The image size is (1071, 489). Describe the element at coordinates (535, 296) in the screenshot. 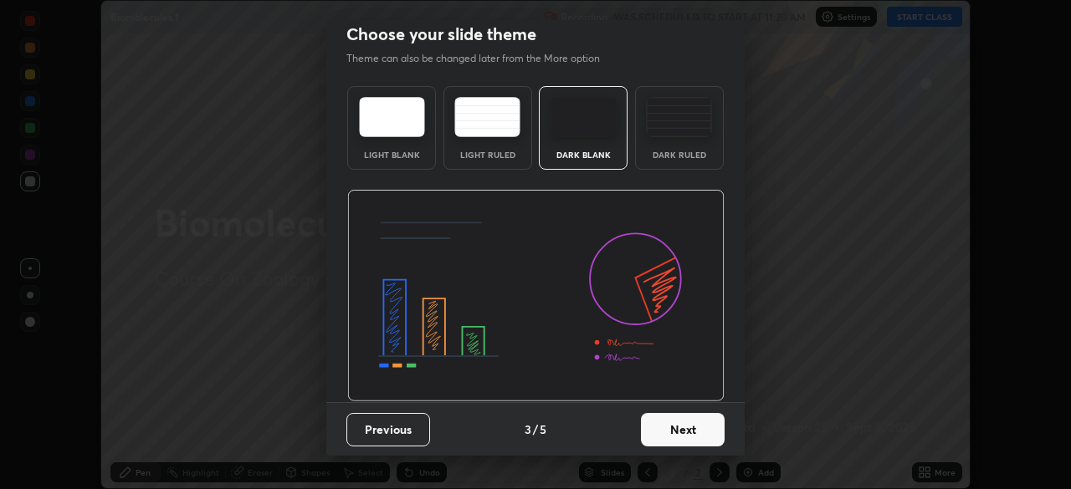

I see `img: darkThemeBanner.d06ce4a2.svg` at that location.